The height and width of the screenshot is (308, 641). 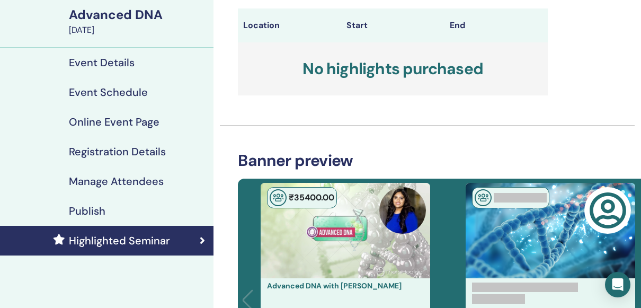 What do you see at coordinates (138, 15) in the screenshot?
I see `div: Advanced DNA` at bounding box center [138, 15].